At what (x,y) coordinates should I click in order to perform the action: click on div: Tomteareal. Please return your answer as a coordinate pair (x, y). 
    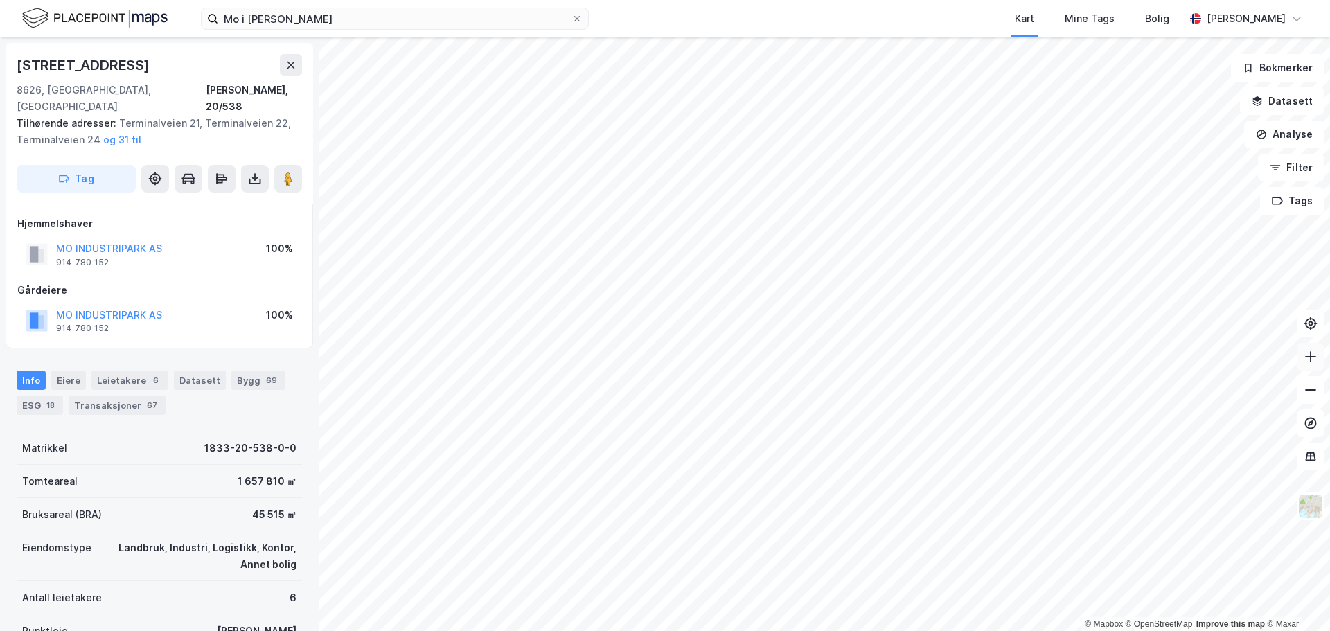
    Looking at the image, I should click on (50, 481).